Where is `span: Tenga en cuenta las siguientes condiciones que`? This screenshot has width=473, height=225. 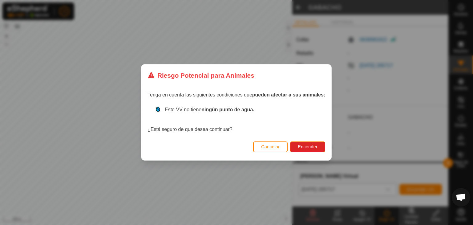 span: Tenga en cuenta las siguientes condiciones que is located at coordinates (236, 95).